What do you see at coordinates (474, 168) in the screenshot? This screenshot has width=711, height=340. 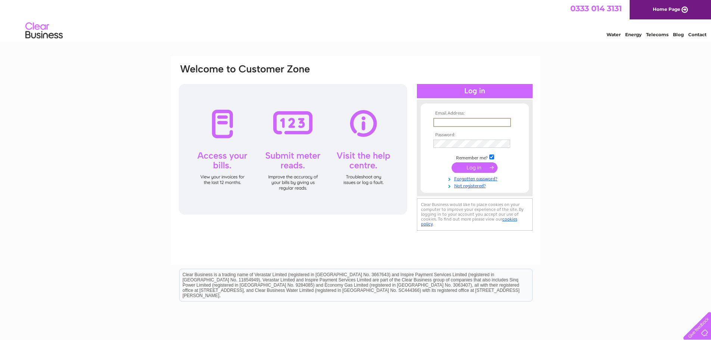 I see `input: Submit` at bounding box center [474, 168].